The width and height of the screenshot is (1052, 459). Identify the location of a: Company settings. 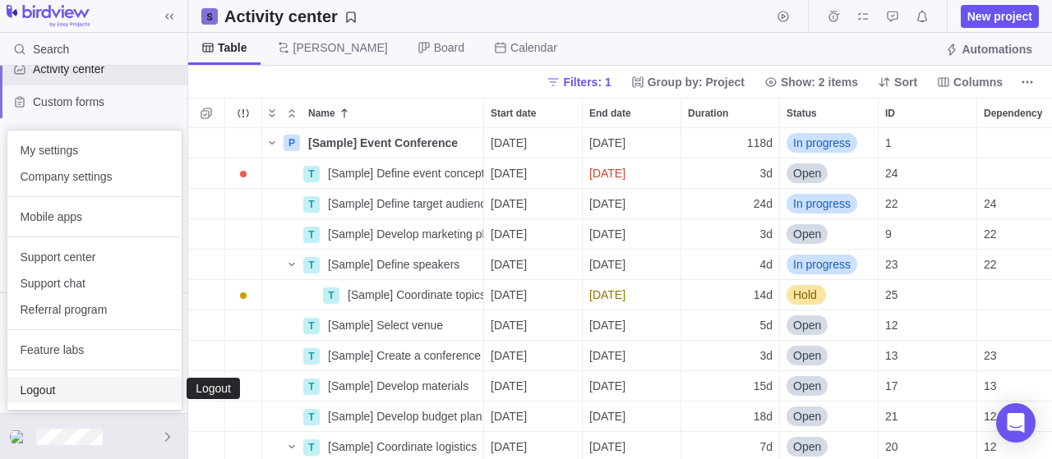
(95, 177).